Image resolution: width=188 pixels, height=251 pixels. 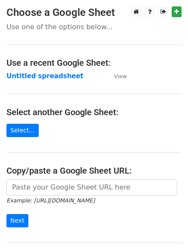 I want to click on a: View, so click(x=116, y=76).